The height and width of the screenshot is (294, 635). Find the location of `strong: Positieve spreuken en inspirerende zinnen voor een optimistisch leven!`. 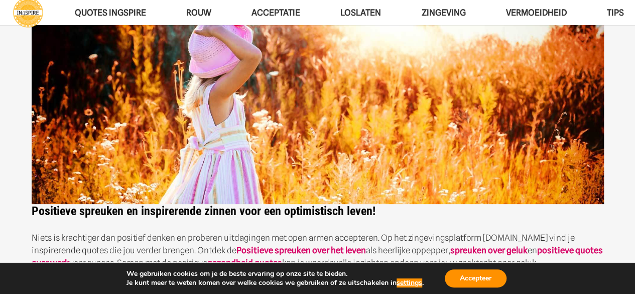

strong: Positieve spreuken en inspirerende zinnen voor een optimistisch leven! is located at coordinates (203, 211).